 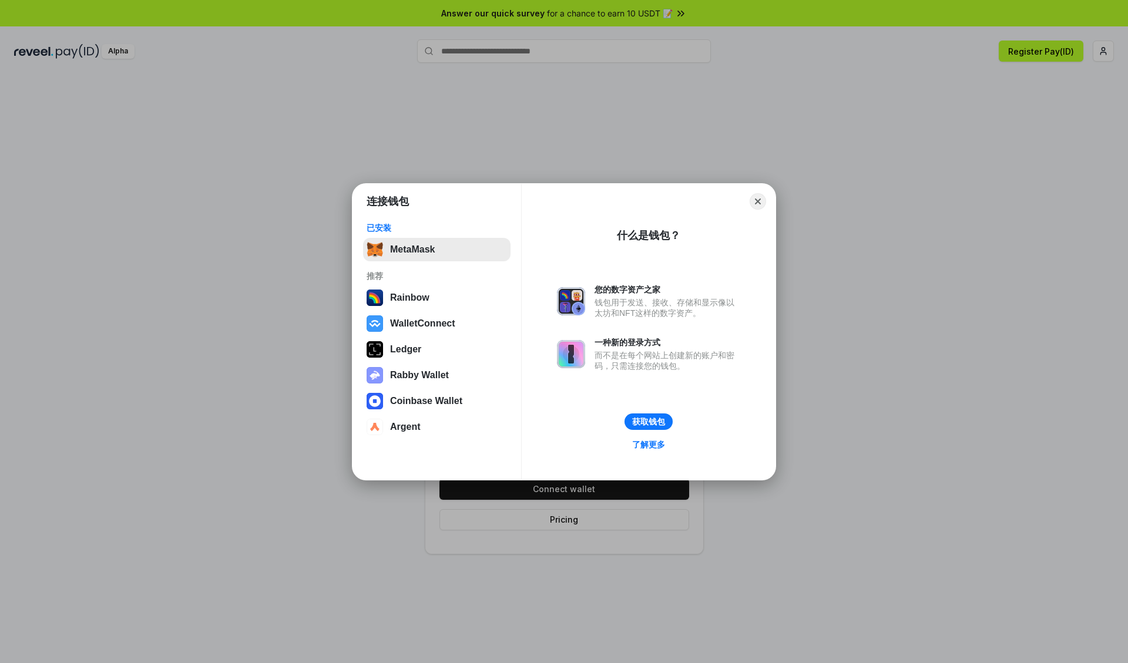 What do you see at coordinates (437, 350) in the screenshot?
I see `button: Ledger` at bounding box center [437, 350].